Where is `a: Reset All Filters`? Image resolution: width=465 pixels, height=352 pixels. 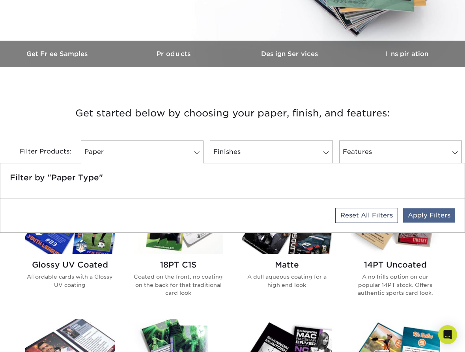 a: Reset All Filters is located at coordinates (367, 215).